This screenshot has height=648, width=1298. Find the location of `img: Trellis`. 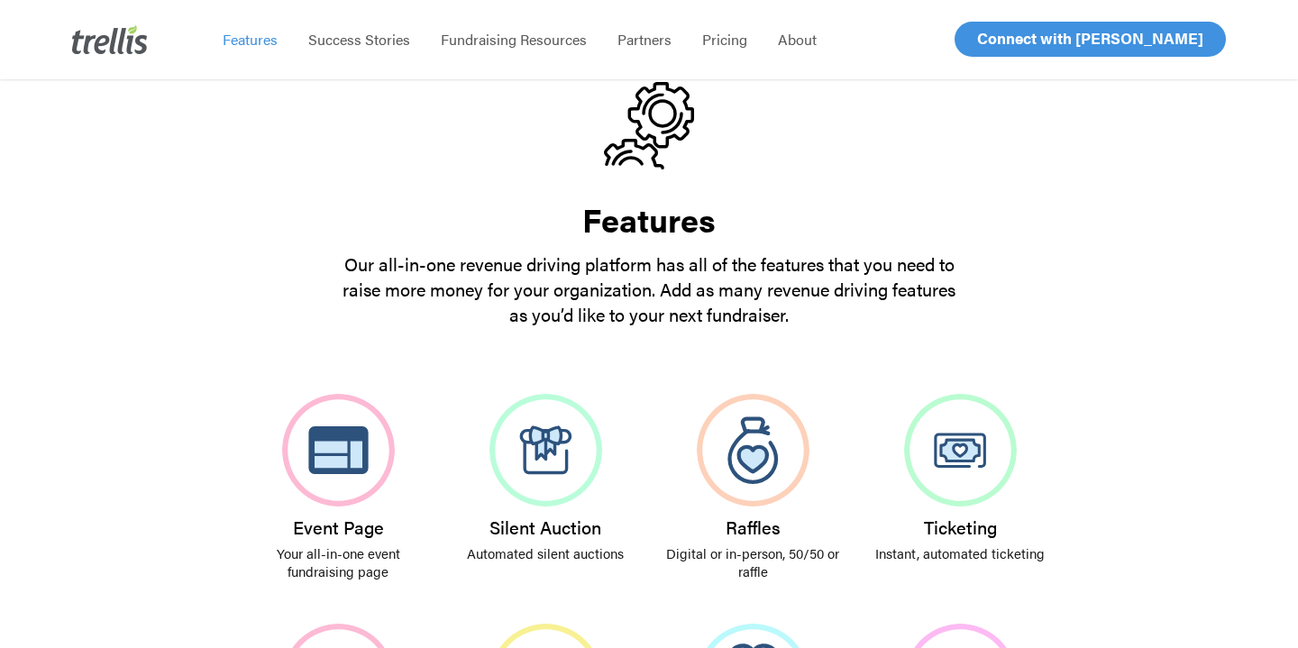

img: Trellis is located at coordinates (110, 40).